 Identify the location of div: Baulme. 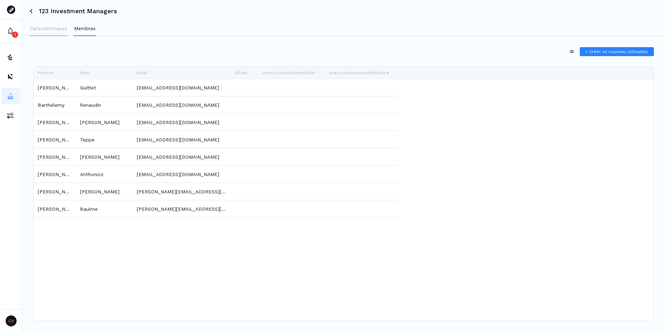
(104, 209).